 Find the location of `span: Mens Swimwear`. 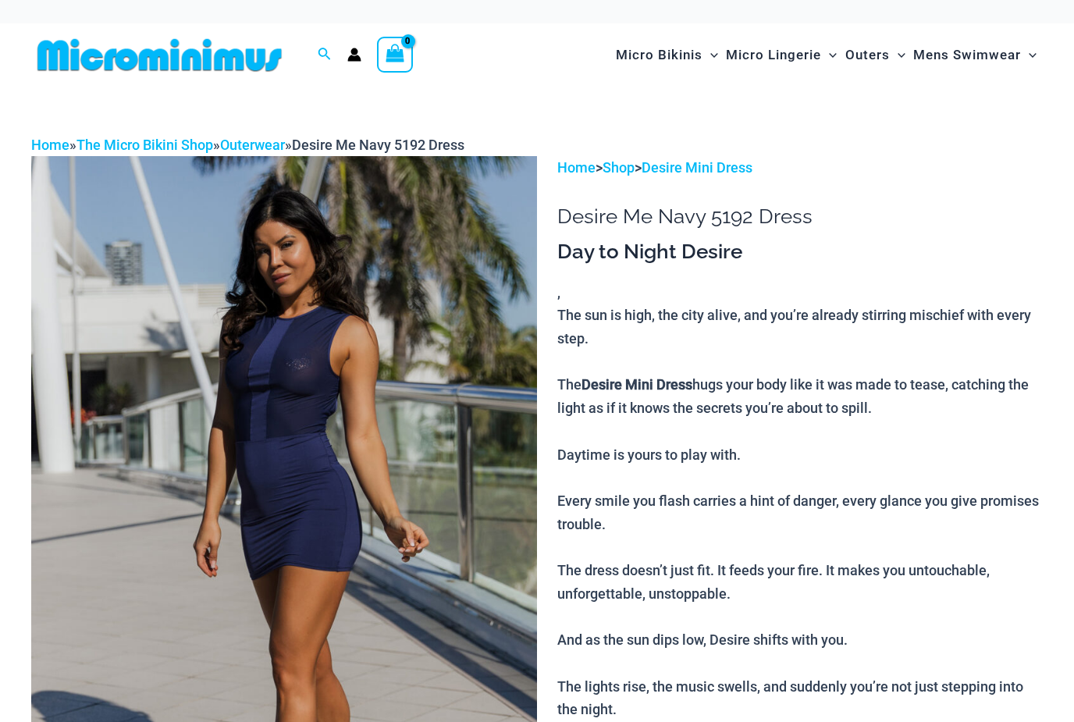

span: Mens Swimwear is located at coordinates (967, 55).